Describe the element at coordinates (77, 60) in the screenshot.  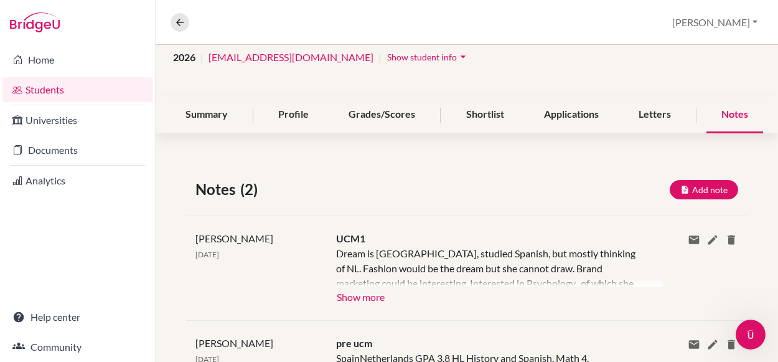
I see `a: Home` at that location.